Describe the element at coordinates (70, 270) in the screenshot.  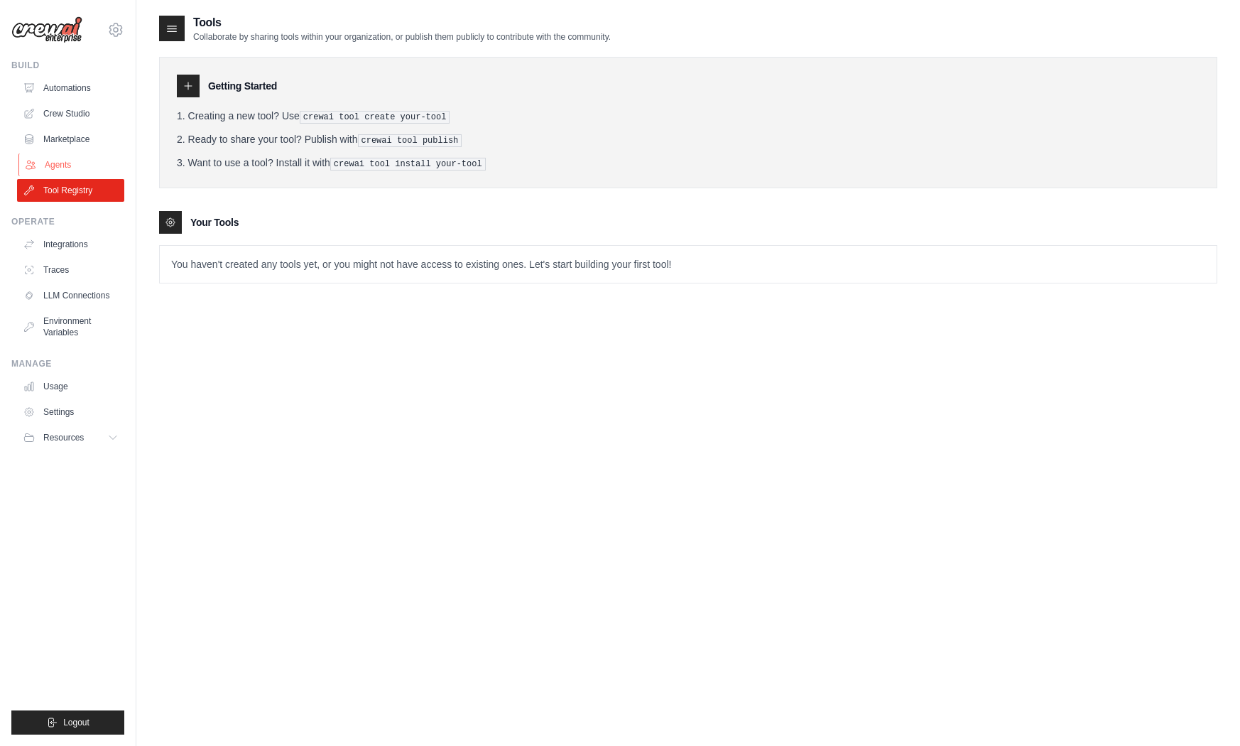
I see `a: Traces` at that location.